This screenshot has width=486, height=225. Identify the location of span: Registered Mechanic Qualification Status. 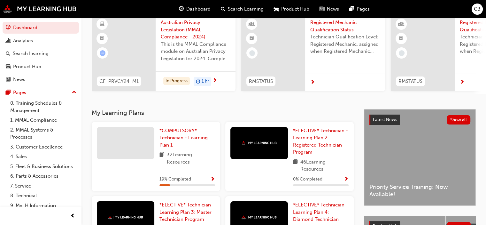
(345, 26).